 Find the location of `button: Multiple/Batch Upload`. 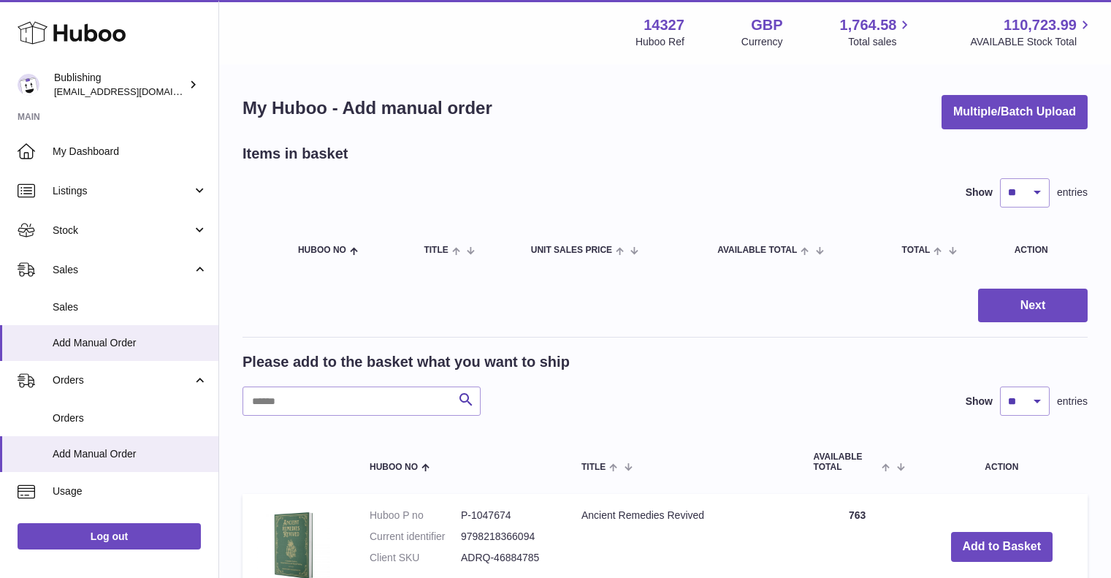

button: Multiple/Batch Upload is located at coordinates (1015, 112).